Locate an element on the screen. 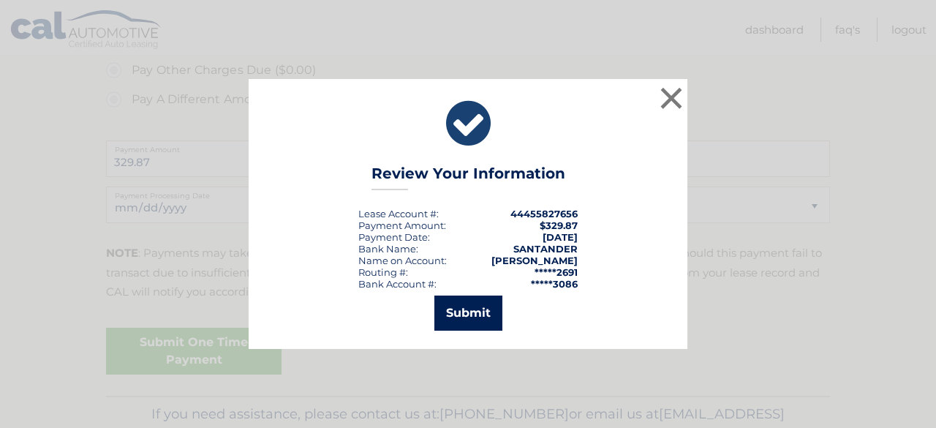  button: Submit is located at coordinates (468, 313).